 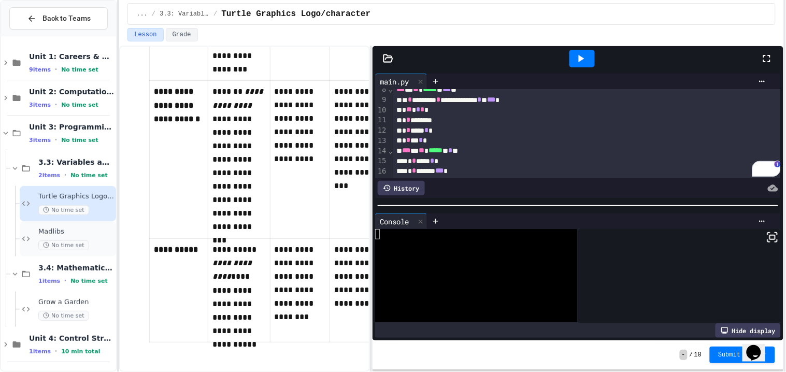 I want to click on button: Submit Answer, so click(x=742, y=355).